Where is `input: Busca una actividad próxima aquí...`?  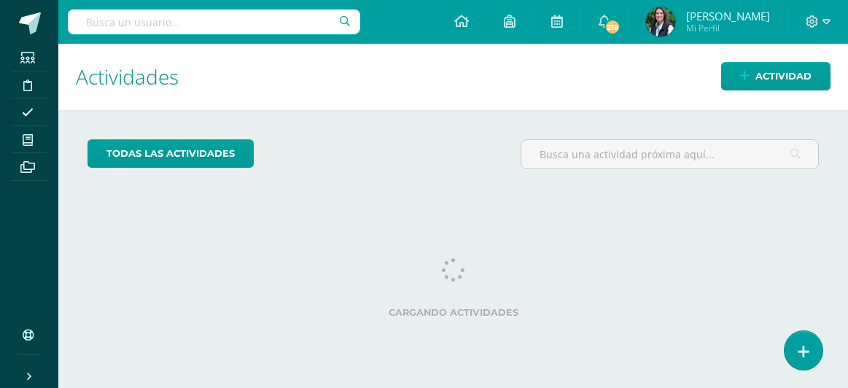 input: Busca una actividad próxima aquí... is located at coordinates (670, 154).